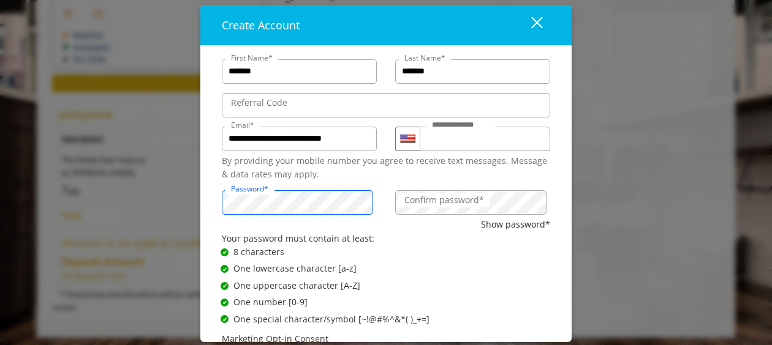 This screenshot has height=345, width=772. What do you see at coordinates (260, 24) in the screenshot?
I see `span: Create Account` at bounding box center [260, 24].